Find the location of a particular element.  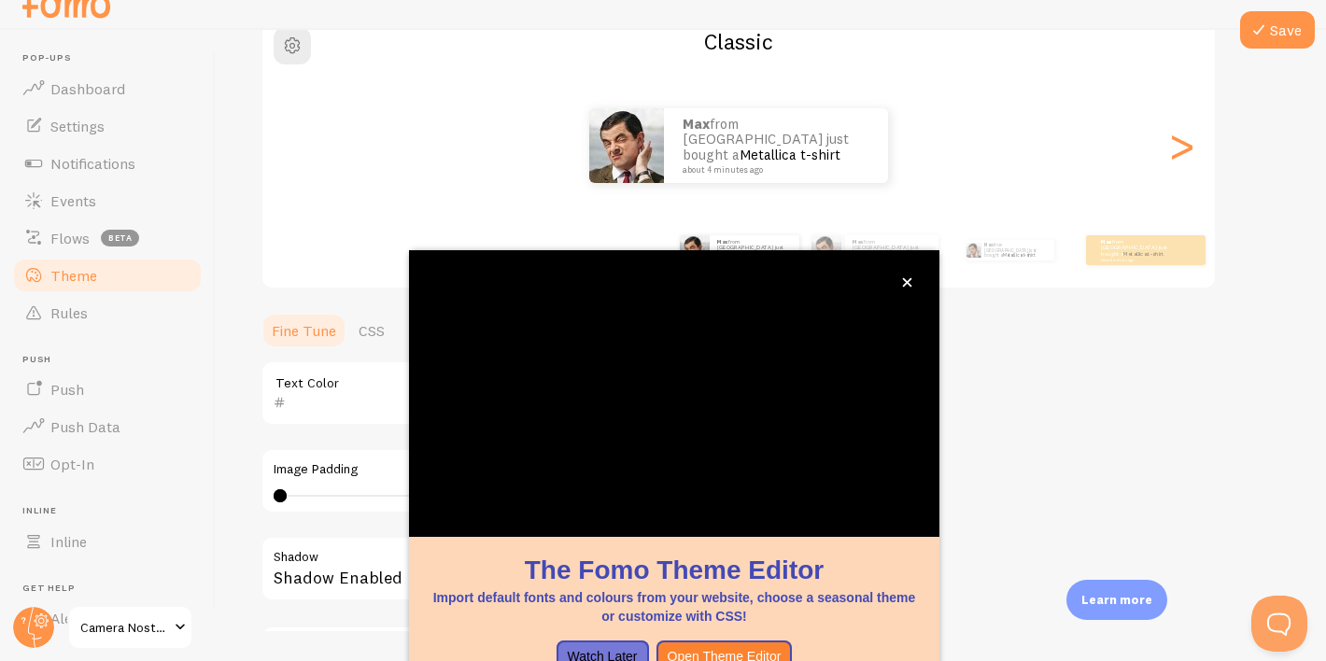

a: Push Data is located at coordinates (107, 427).